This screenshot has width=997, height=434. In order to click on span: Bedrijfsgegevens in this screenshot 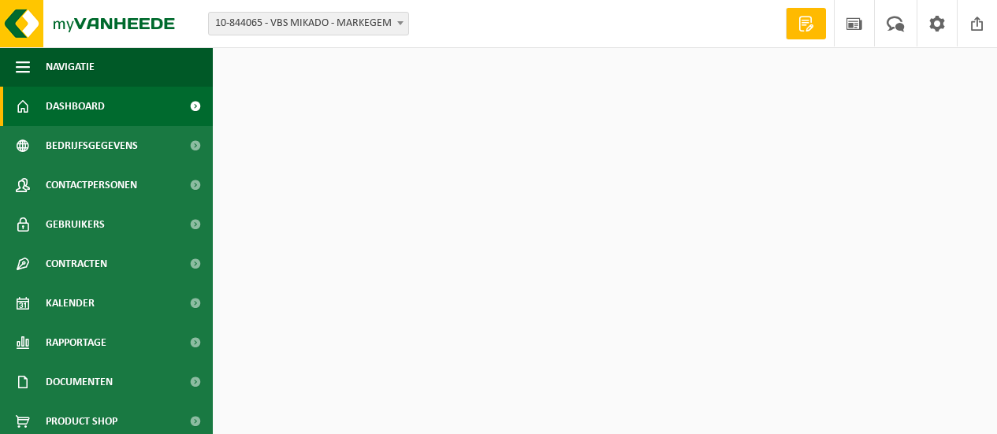, I will do `click(91, 146)`.